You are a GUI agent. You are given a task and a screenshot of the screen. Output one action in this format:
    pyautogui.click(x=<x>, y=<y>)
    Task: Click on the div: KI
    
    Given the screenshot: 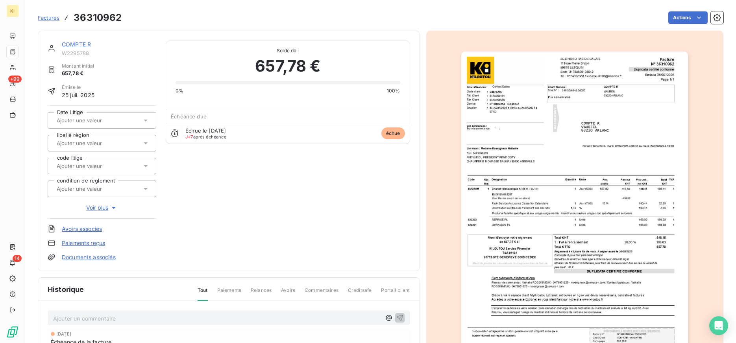 What is the action you would take?
    pyautogui.click(x=13, y=11)
    